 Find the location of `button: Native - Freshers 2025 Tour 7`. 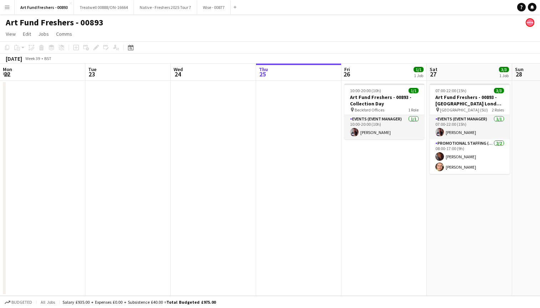

button: Native - Freshers 2025 Tour 7 is located at coordinates (165, 7).